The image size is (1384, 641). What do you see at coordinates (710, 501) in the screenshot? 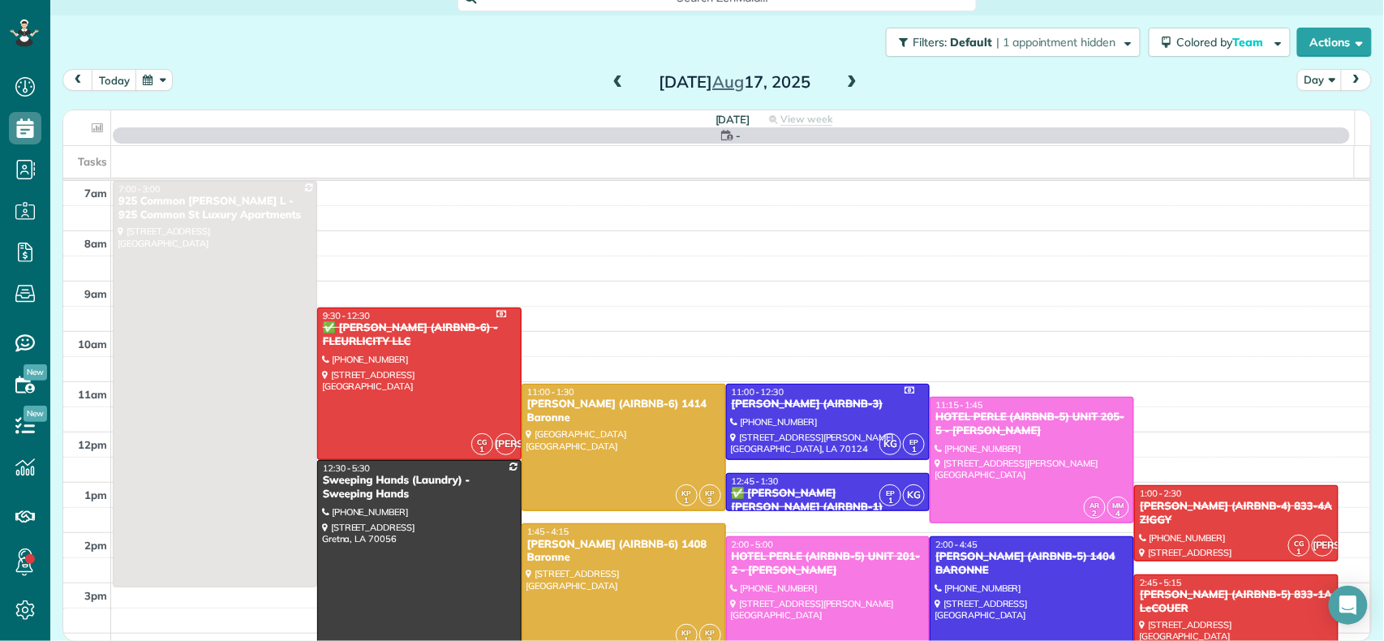
I see `small: 3` at bounding box center [710, 501].